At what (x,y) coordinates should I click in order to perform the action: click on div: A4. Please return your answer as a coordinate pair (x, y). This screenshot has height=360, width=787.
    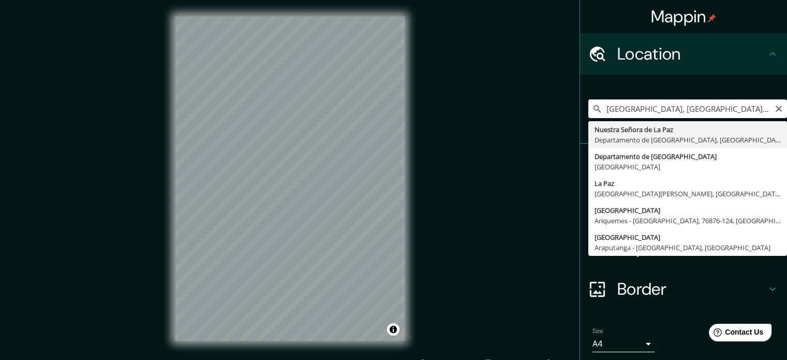
    Looking at the image, I should click on (623, 344).